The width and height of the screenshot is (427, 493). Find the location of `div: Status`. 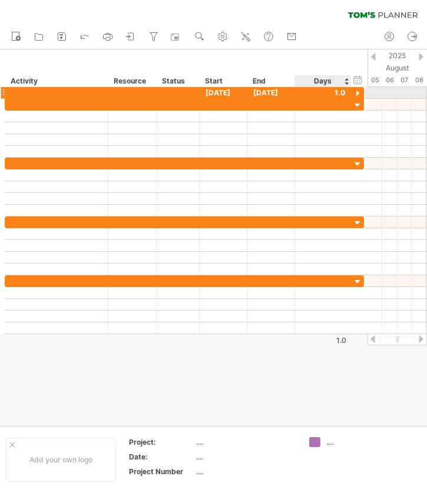

div: Status is located at coordinates (177, 81).